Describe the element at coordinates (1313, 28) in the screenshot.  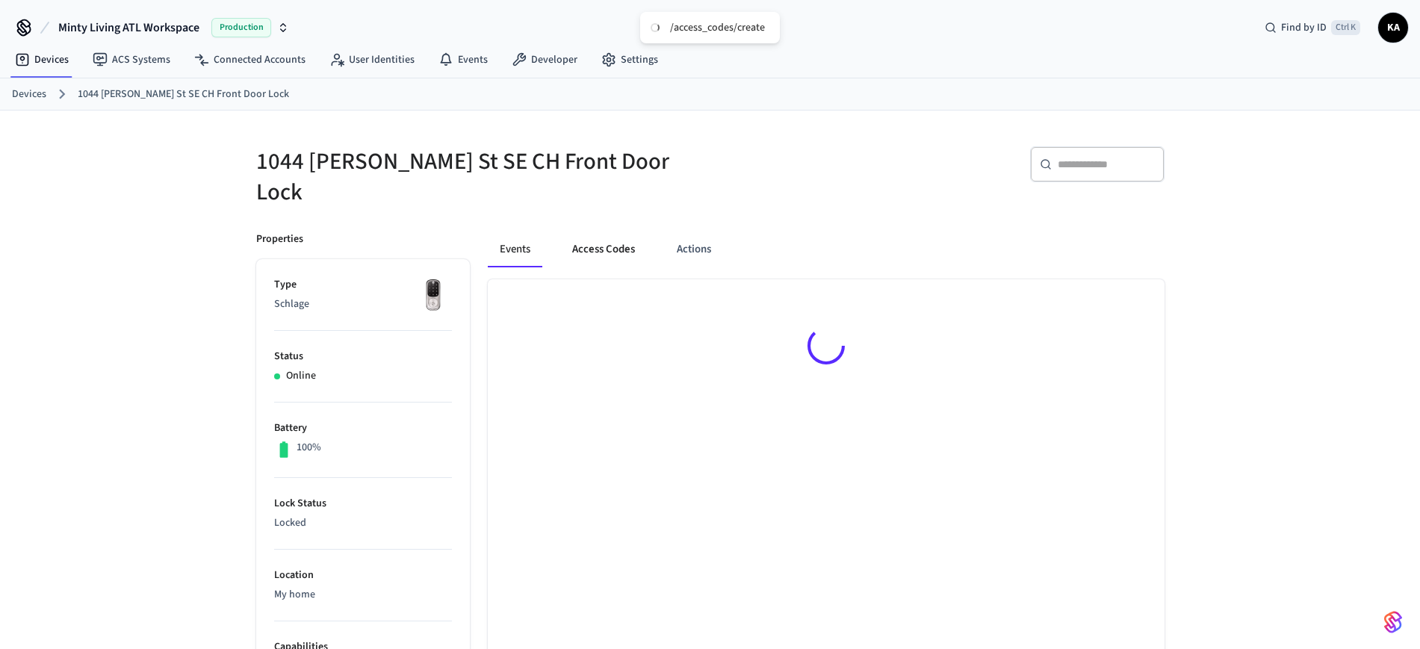
I see `div: Find by IDCtrl K` at that location.